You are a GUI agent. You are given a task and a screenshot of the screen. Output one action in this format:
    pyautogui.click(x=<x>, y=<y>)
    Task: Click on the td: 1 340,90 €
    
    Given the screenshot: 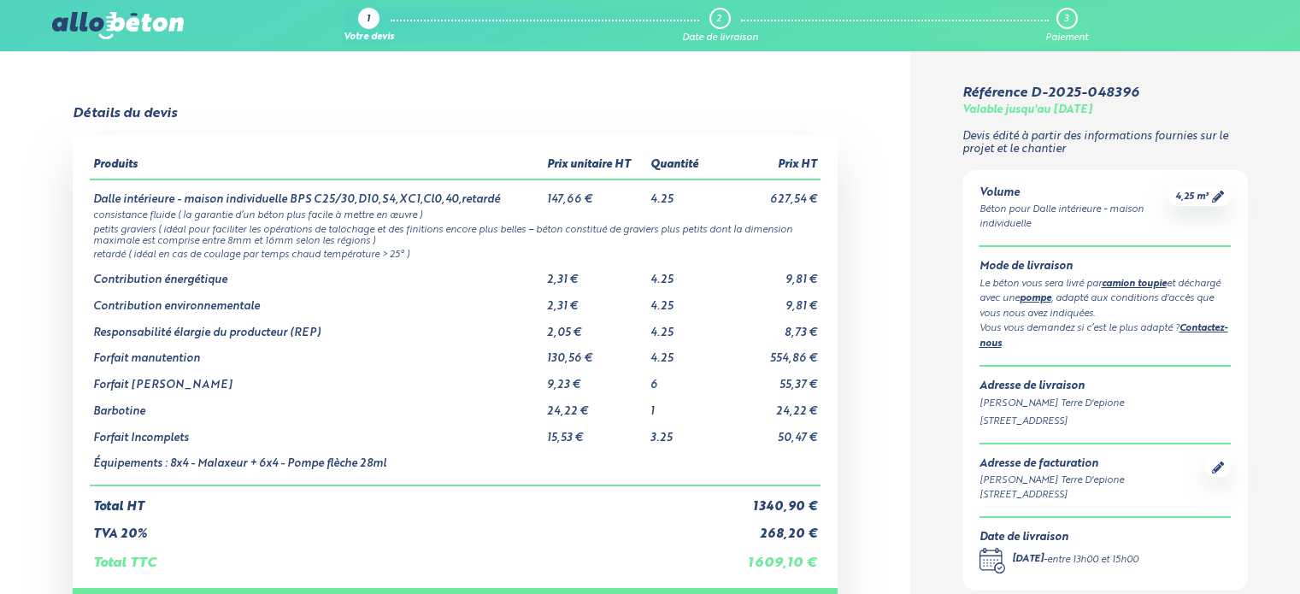 What is the action you would take?
    pyautogui.click(x=770, y=500)
    